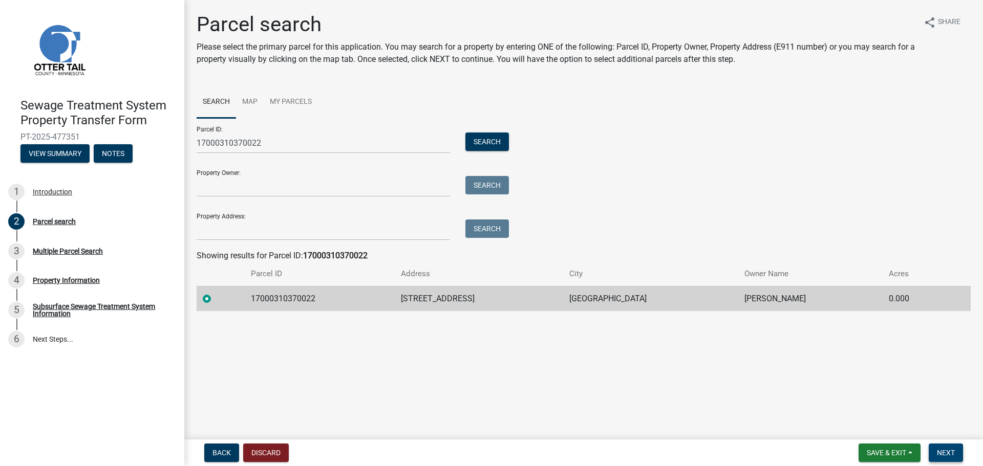 Image resolution: width=983 pixels, height=466 pixels. Describe the element at coordinates (16, 310) in the screenshot. I see `div: 5` at that location.